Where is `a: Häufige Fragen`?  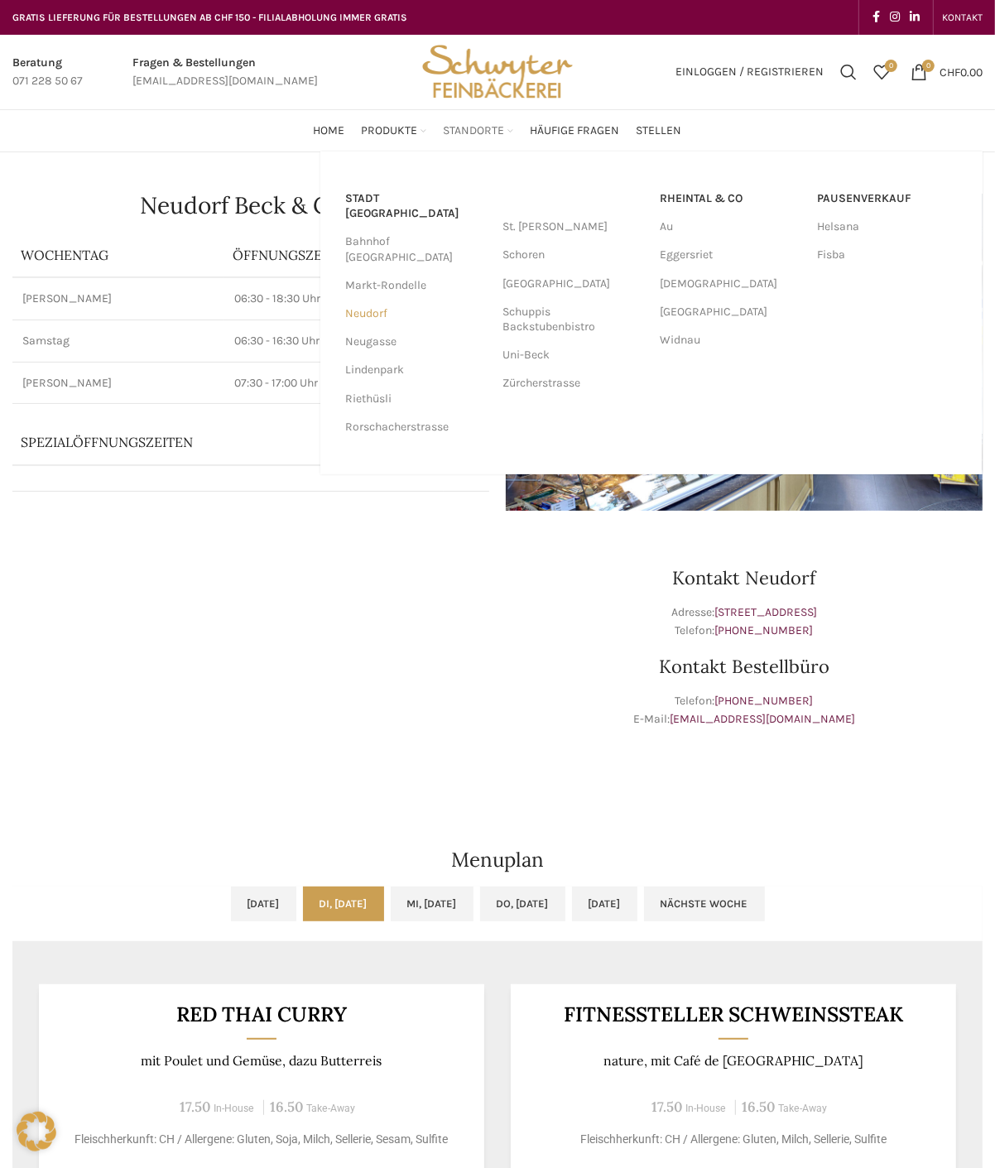 a: Häufige Fragen is located at coordinates (575, 131).